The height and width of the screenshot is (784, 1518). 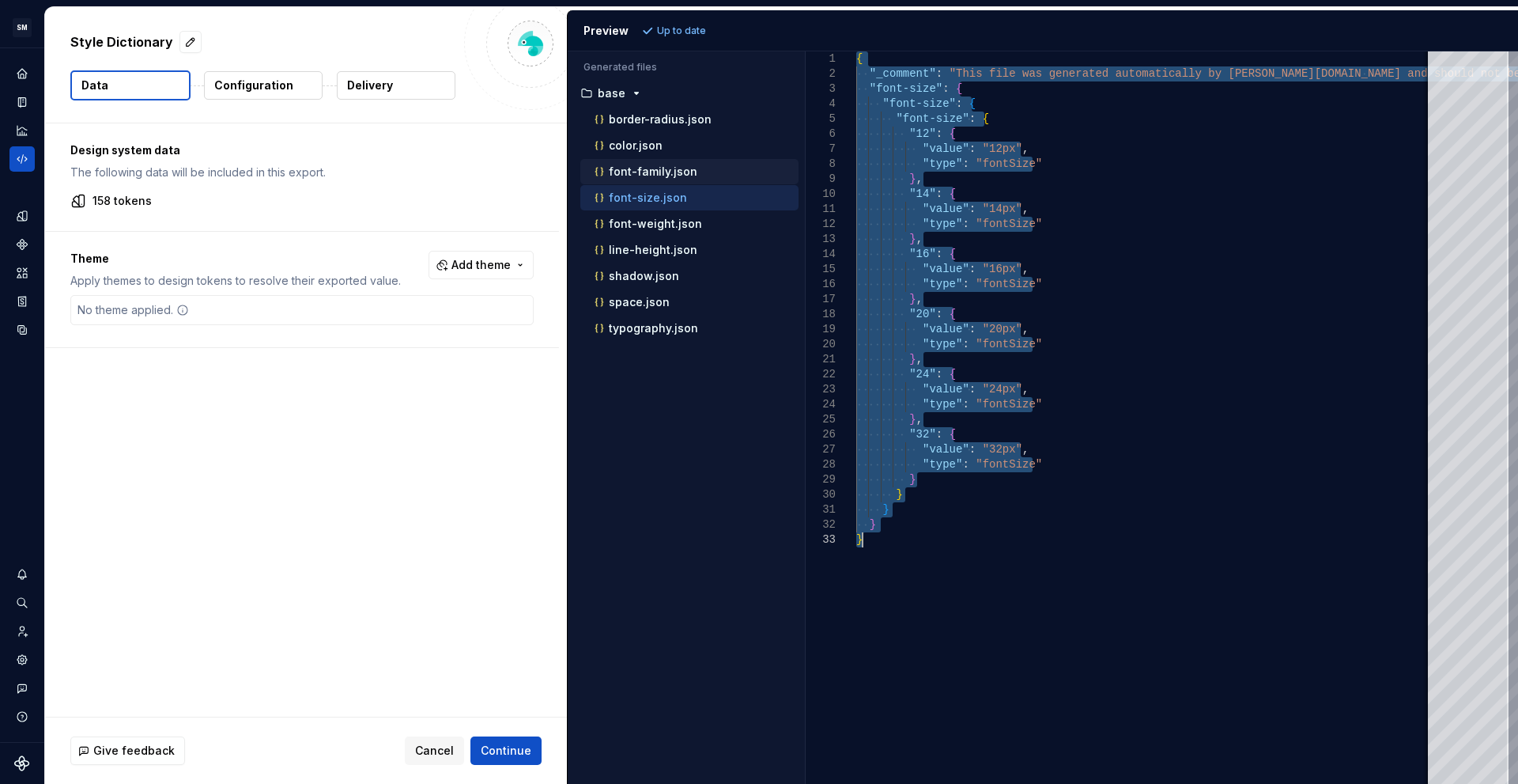 I want to click on button: font-size.json, so click(x=689, y=198).